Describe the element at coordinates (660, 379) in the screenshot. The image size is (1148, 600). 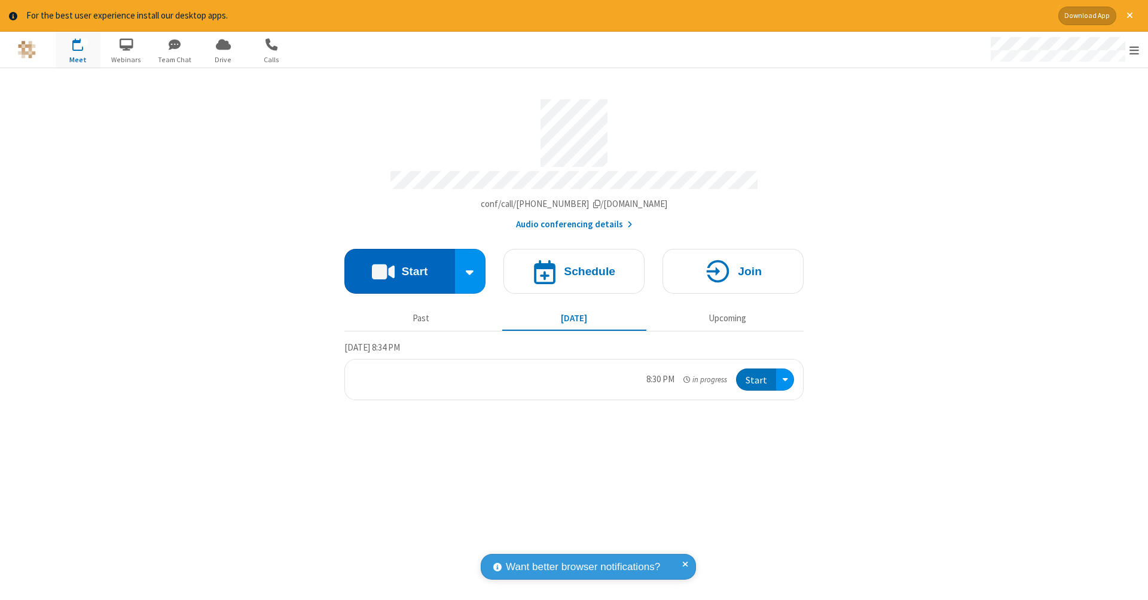
I see `div: 8:30 PM` at that location.